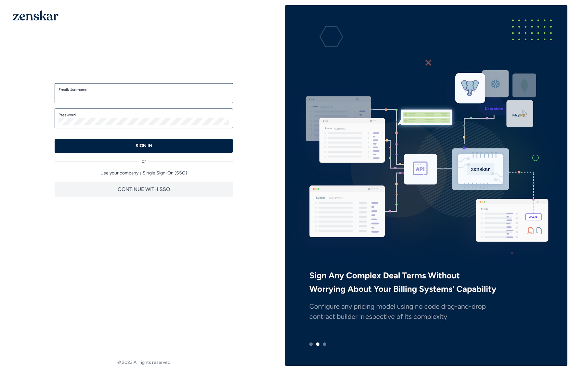  What do you see at coordinates (144, 115) in the screenshot?
I see `label: Password` at bounding box center [144, 115].